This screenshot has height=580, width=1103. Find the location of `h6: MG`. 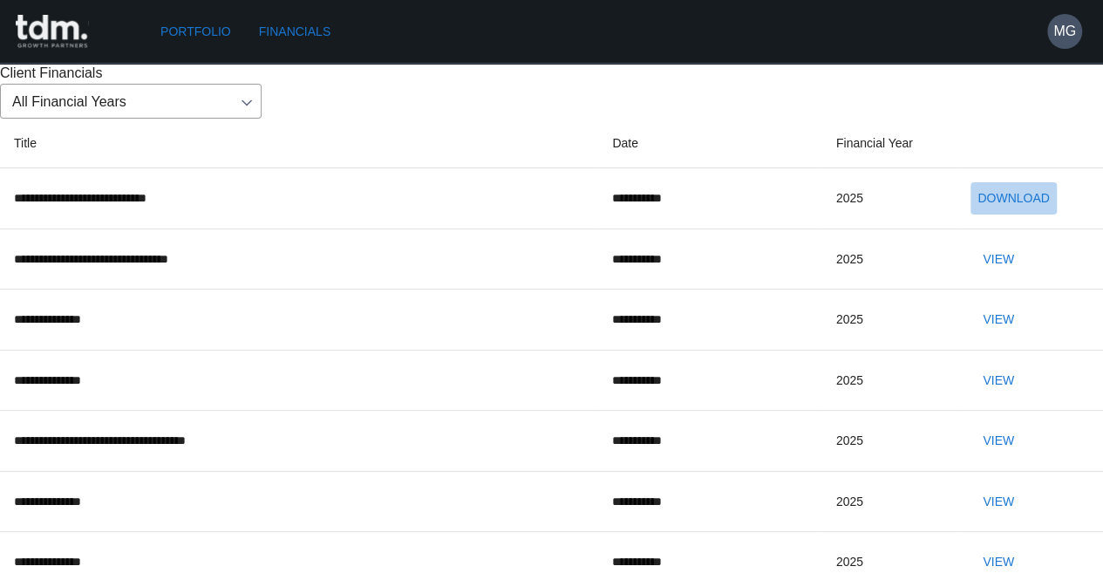

h6: MG is located at coordinates (1064, 31).